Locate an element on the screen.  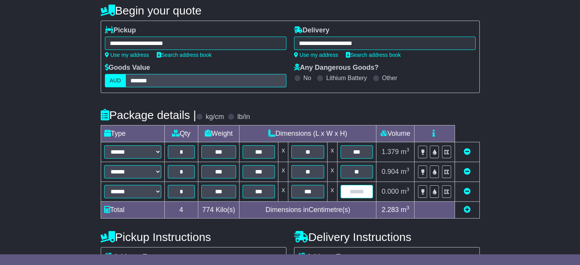
h4: Pickup Instructions is located at coordinates (193, 237).